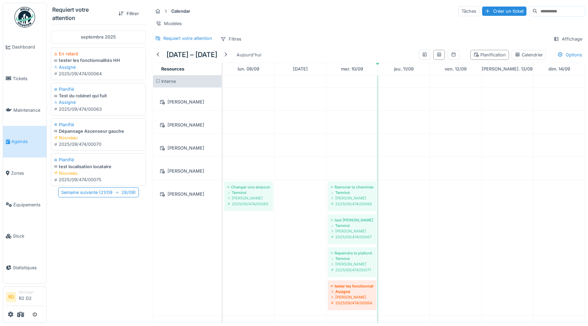 The height and width of the screenshot is (326, 588). What do you see at coordinates (98, 96) in the screenshot?
I see `div: Test du robinet qui fuit` at bounding box center [98, 96].